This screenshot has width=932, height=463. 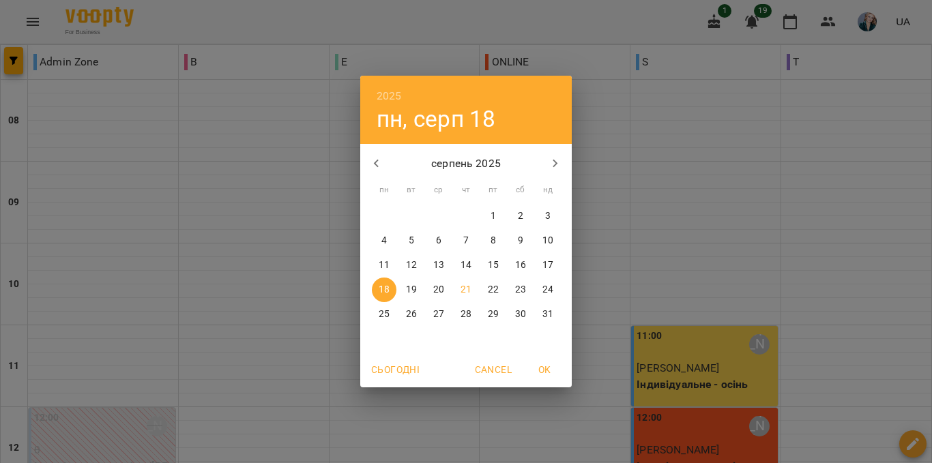 I want to click on button: 1, so click(x=493, y=216).